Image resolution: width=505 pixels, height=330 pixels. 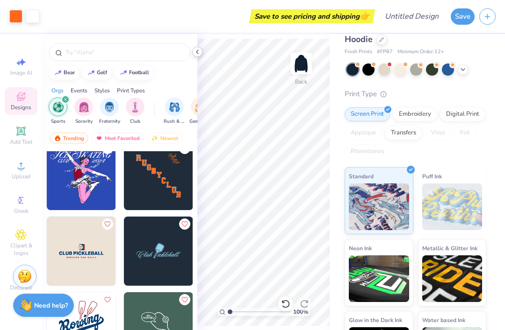 I want to click on div: Rhinestones, so click(x=367, y=152).